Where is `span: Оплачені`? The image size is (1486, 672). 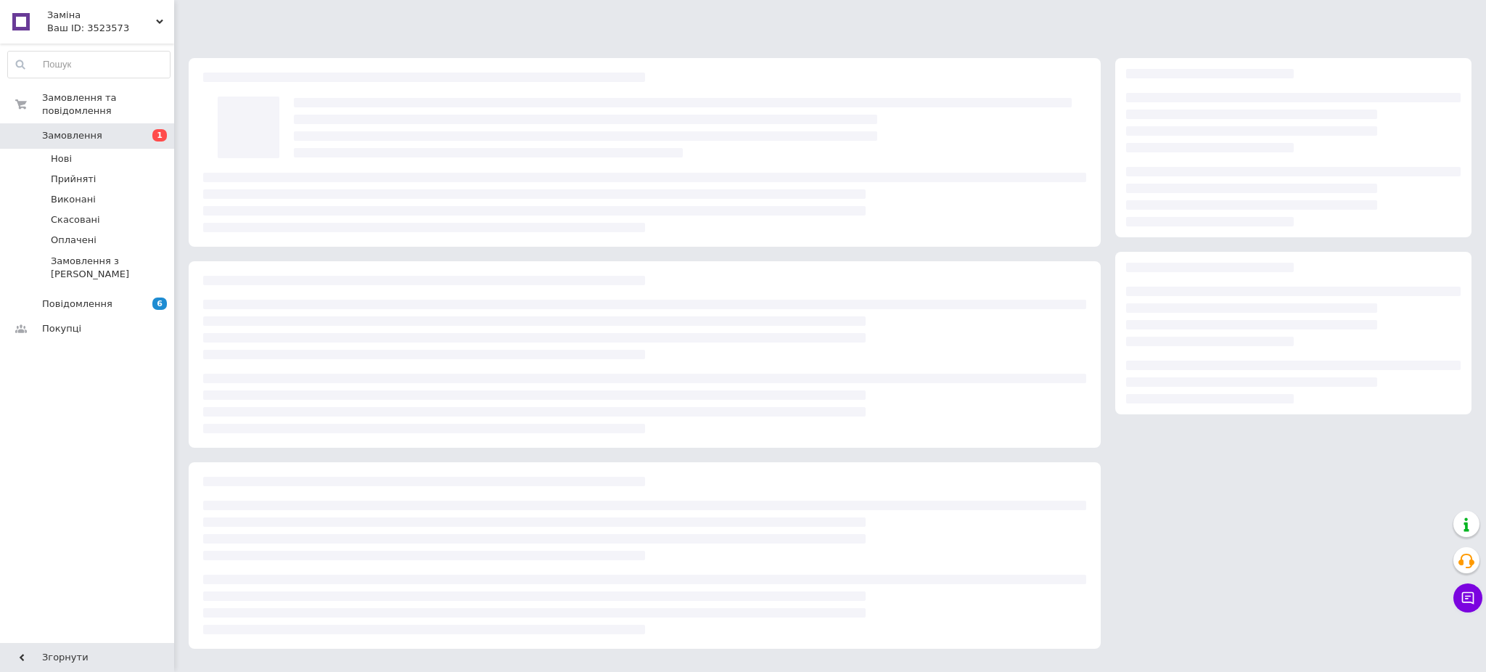
span: Оплачені is located at coordinates (73, 240).